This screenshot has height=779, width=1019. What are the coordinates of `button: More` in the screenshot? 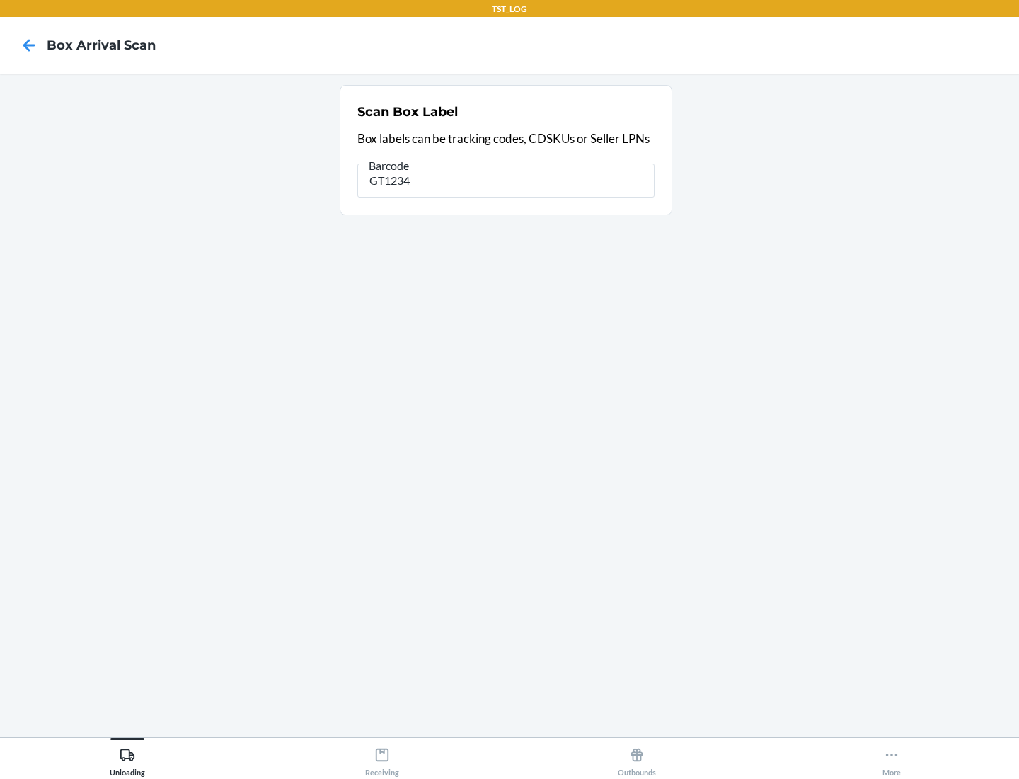 It's located at (892, 757).